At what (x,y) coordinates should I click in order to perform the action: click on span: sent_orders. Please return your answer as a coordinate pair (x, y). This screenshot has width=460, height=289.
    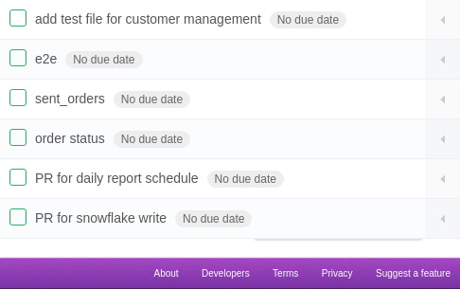
    Looking at the image, I should click on (72, 98).